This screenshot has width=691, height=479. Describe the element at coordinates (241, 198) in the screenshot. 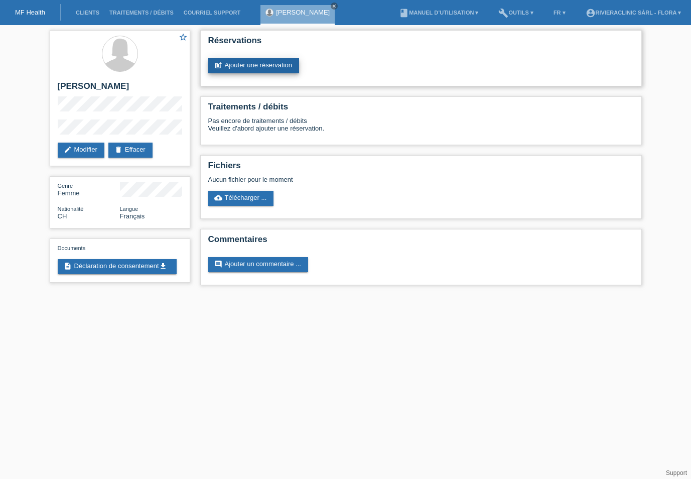

I see `a: cloud_uploadTélécharger ...` at that location.